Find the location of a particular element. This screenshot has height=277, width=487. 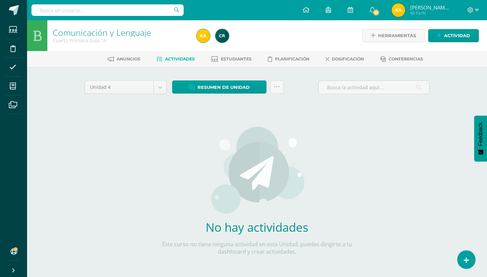

span: Resumen de unidad is located at coordinates (223, 87).